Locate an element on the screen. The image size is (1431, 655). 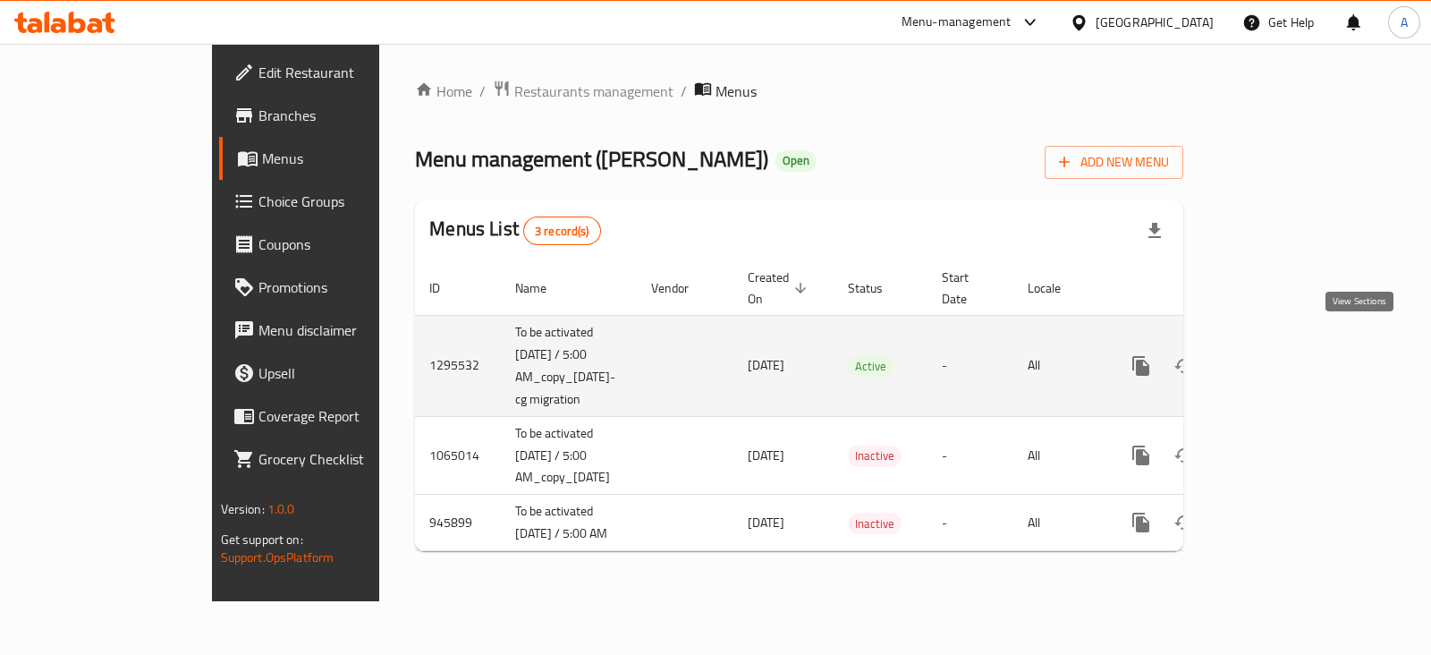
a: Support.OpsPlatform is located at coordinates (277, 557).